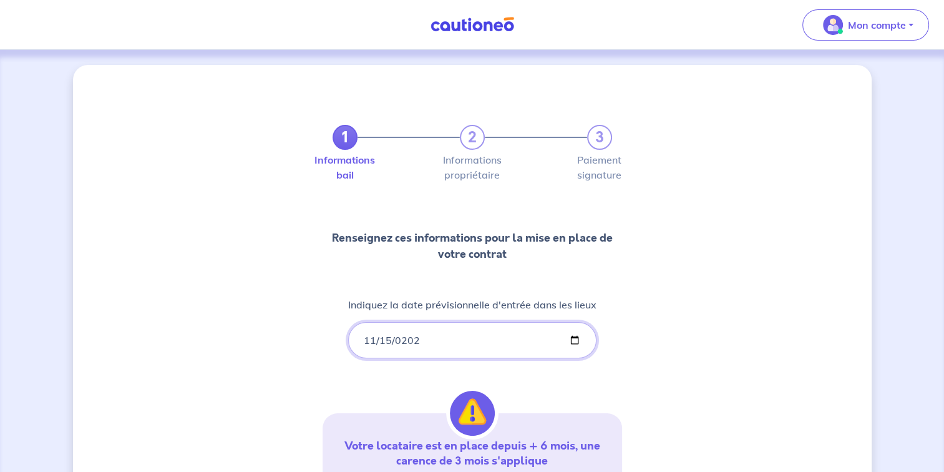  I want to click on label: Informations bail, so click(345, 167).